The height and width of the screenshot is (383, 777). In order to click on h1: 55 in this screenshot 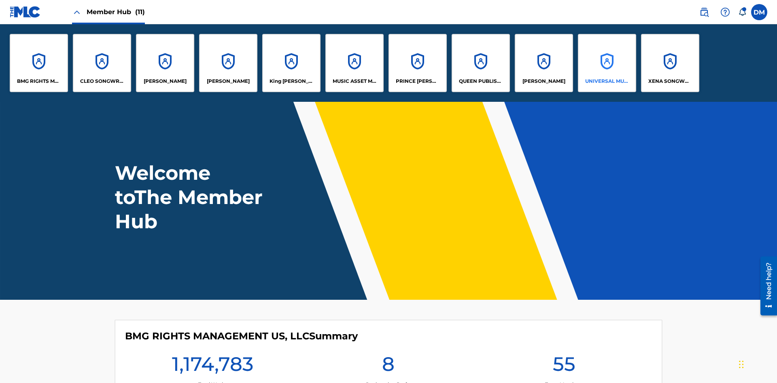, I will do `click(564, 367)`.